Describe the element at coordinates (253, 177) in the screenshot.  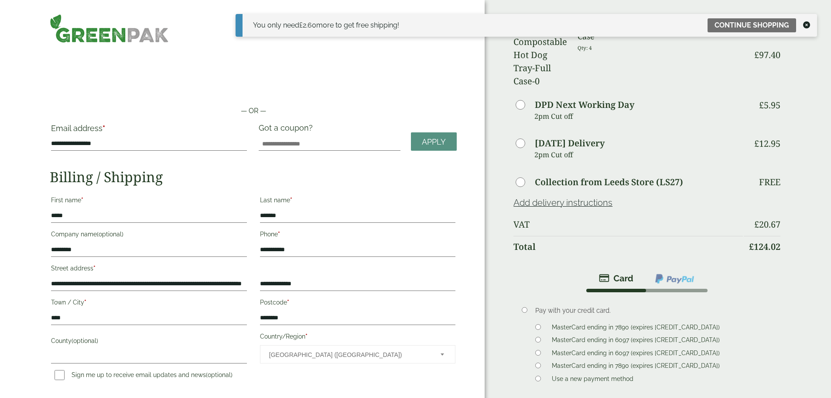
I see `h2: Billing / Shipping` at that location.